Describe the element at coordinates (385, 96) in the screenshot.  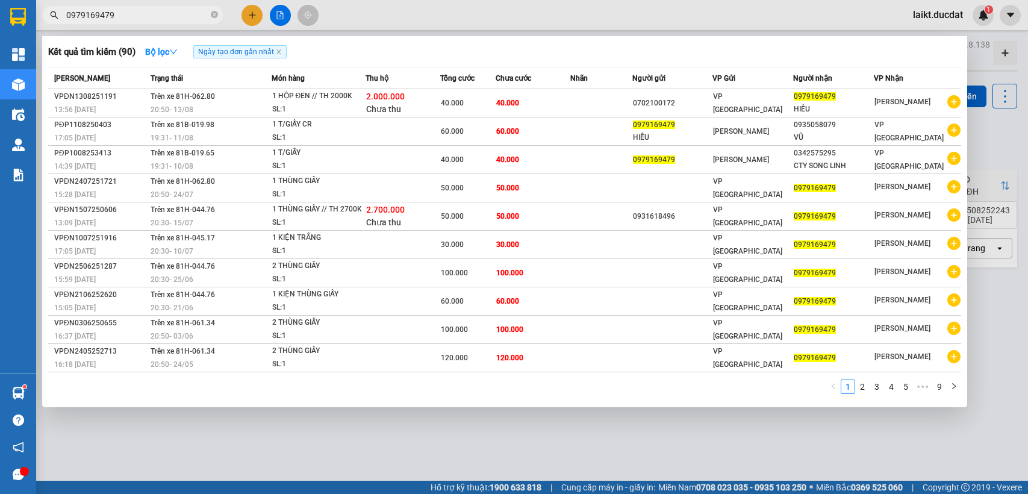
I see `span: 2.000.000` at that location.